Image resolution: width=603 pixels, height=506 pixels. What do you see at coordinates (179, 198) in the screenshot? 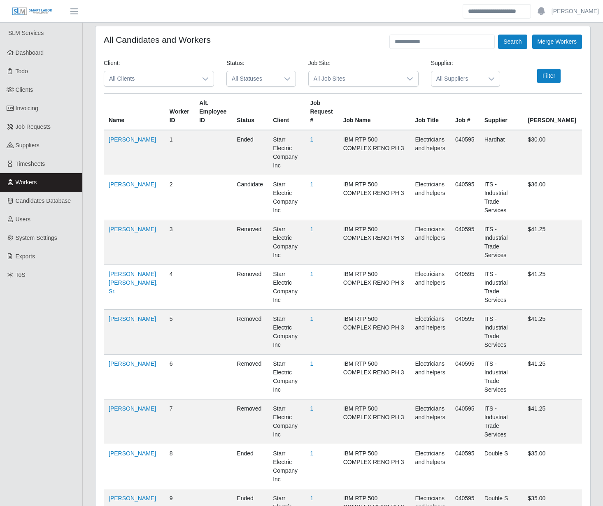
I see `td: 2` at bounding box center [179, 198].